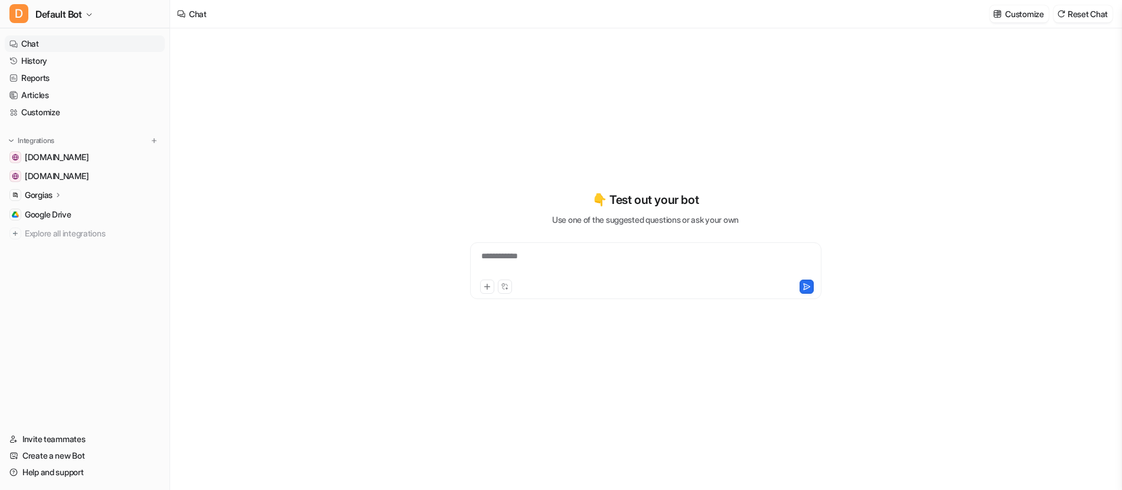 Image resolution: width=1122 pixels, height=490 pixels. Describe the element at coordinates (84, 214) in the screenshot. I see `a: Google DriveGoogle Drive` at that location.